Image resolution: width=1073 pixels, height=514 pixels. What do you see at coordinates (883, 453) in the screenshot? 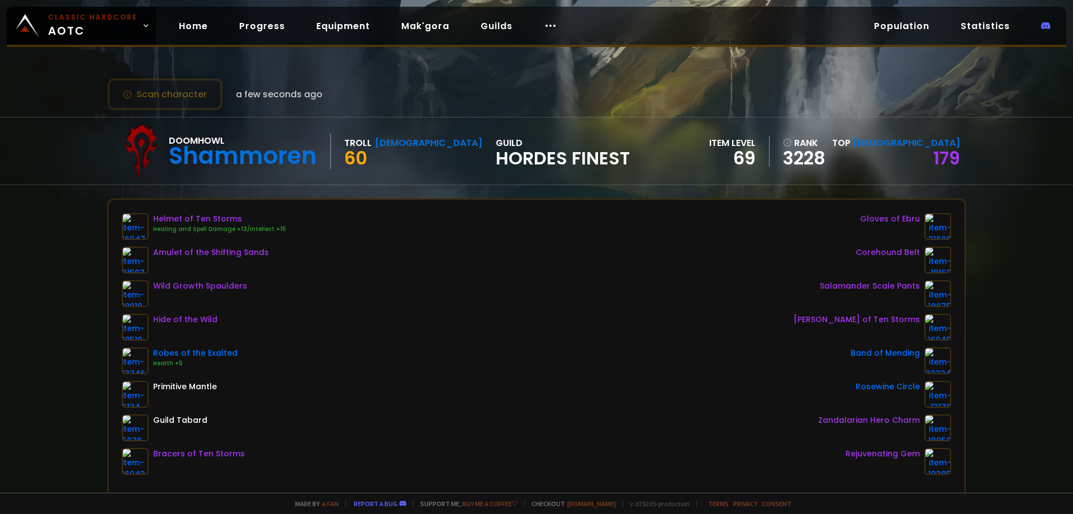
I see `div: Rejuvenating Gem` at bounding box center [883, 453].